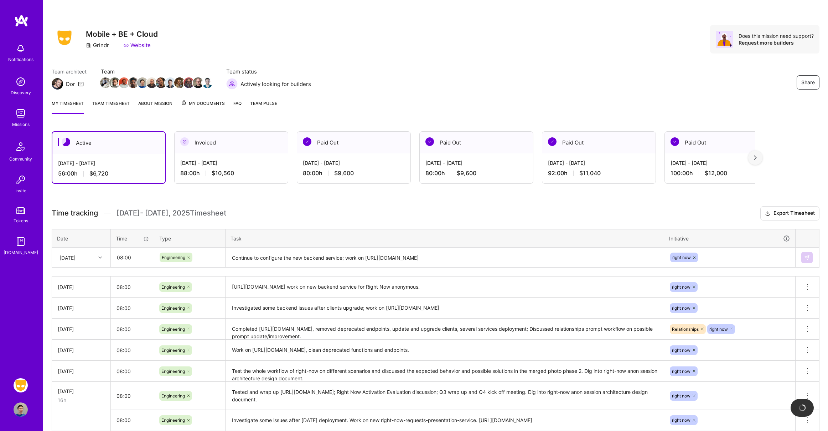 This screenshot has width=828, height=431. What do you see at coordinates (803, 407) in the screenshot?
I see `img: loading` at bounding box center [803, 407].